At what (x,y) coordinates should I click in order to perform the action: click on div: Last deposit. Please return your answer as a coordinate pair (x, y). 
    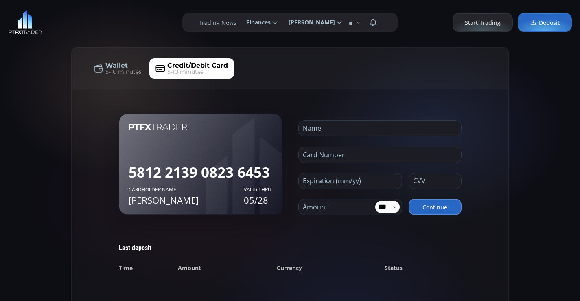
    Looking at the image, I should click on (290, 248).